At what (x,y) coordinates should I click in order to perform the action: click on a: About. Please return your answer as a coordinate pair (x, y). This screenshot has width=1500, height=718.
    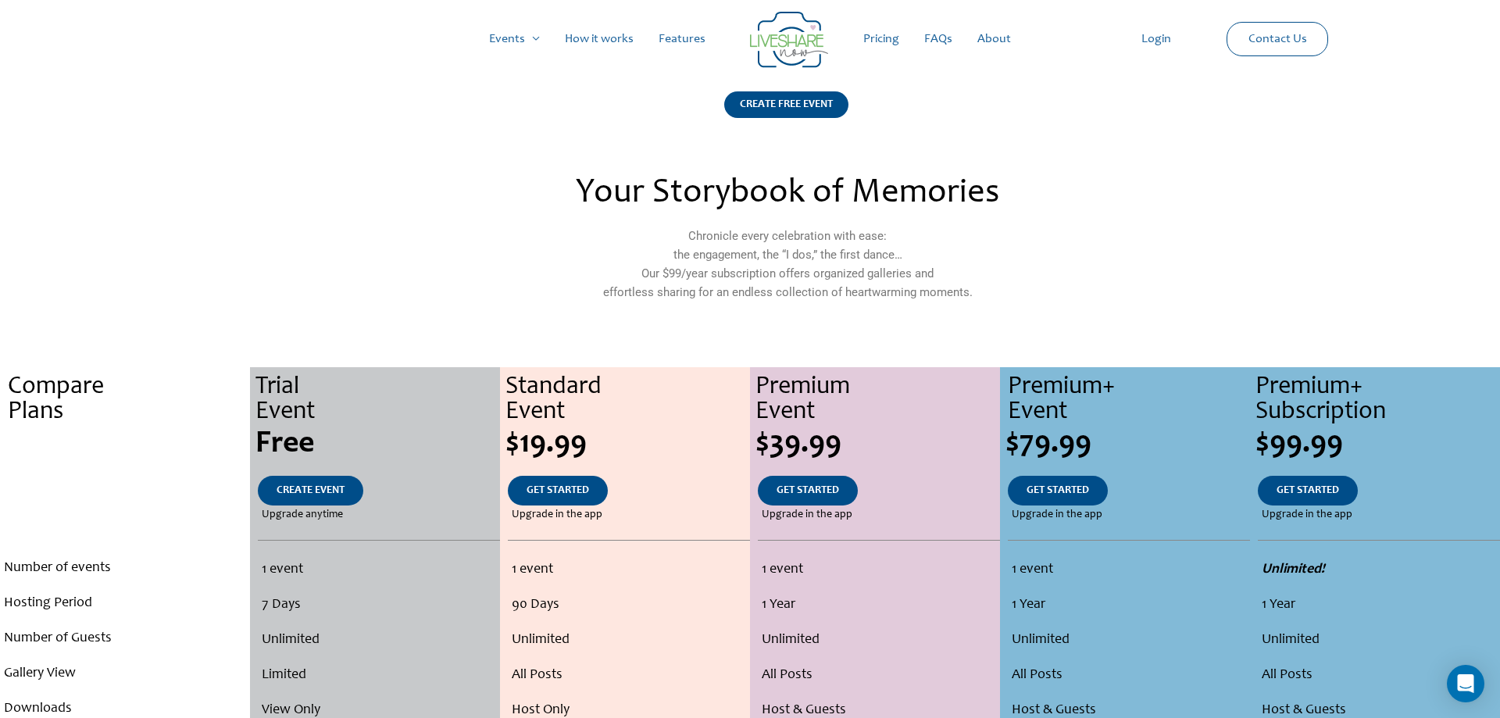
    Looking at the image, I should click on (993, 39).